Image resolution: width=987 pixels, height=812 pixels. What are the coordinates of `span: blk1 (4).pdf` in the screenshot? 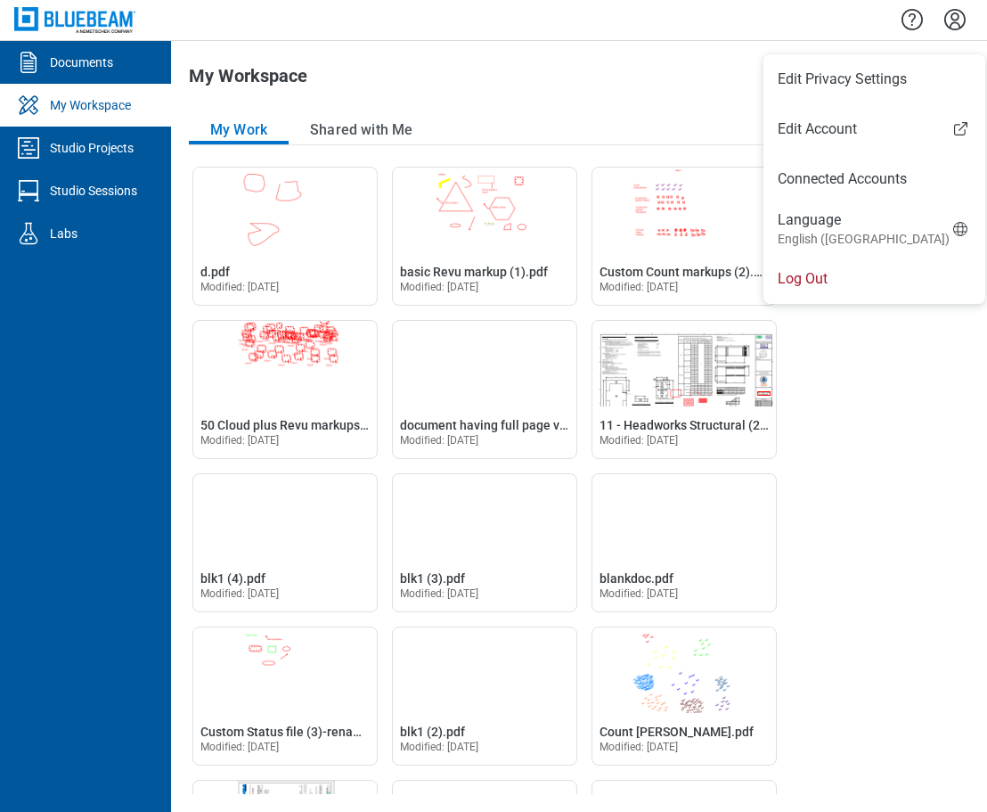 It's located at (233, 578).